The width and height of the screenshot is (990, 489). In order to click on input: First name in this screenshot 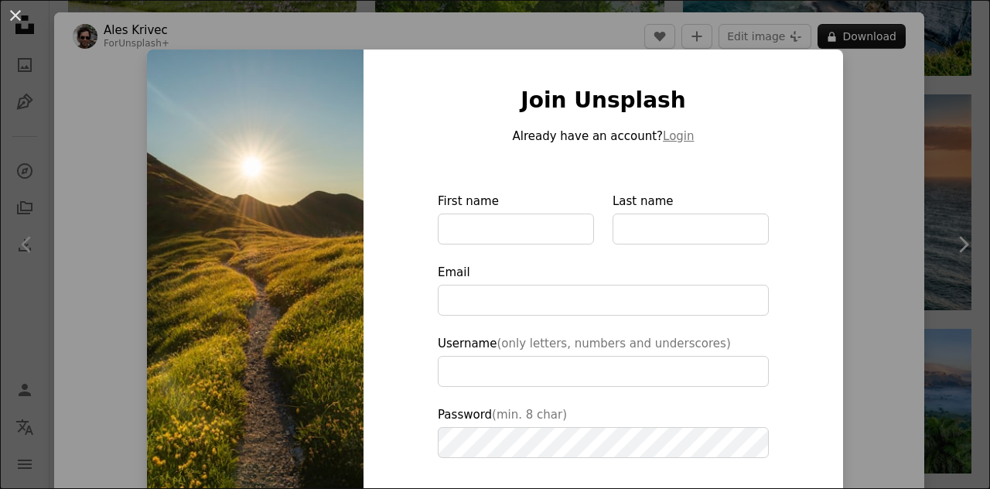, I will do `click(516, 229)`.